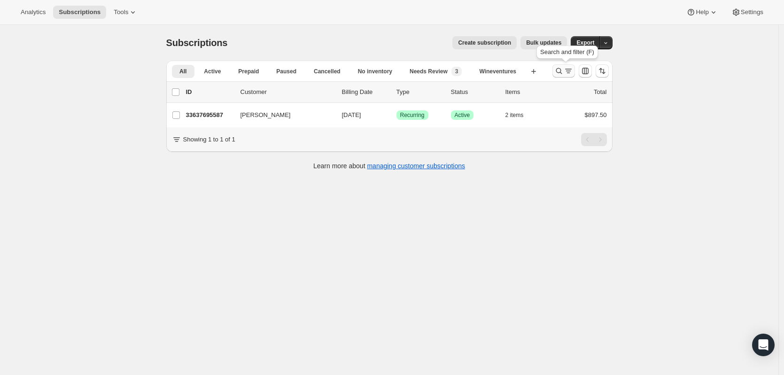 This screenshot has width=784, height=375. Describe the element at coordinates (412, 115) in the screenshot. I see `span: Recurring` at that location.